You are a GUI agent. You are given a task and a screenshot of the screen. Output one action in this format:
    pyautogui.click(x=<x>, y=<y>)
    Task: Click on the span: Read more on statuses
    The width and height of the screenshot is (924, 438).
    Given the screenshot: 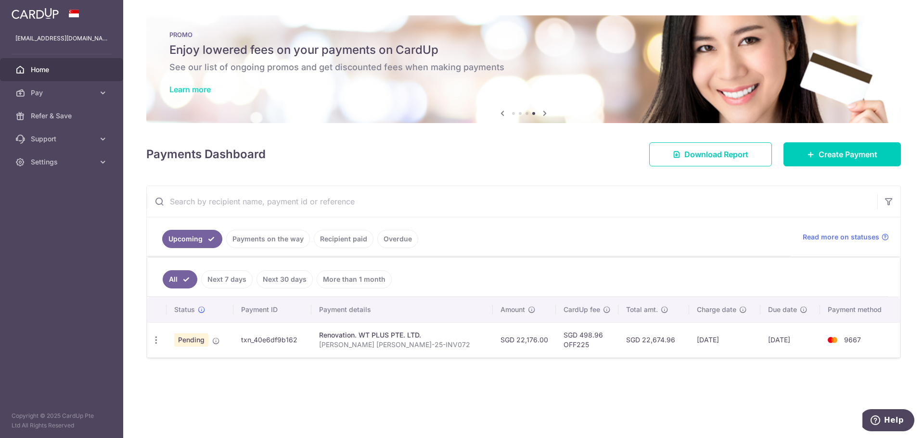 What is the action you would take?
    pyautogui.click(x=841, y=237)
    